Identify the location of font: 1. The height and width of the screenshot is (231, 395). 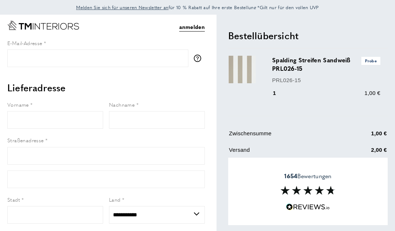
(274, 93).